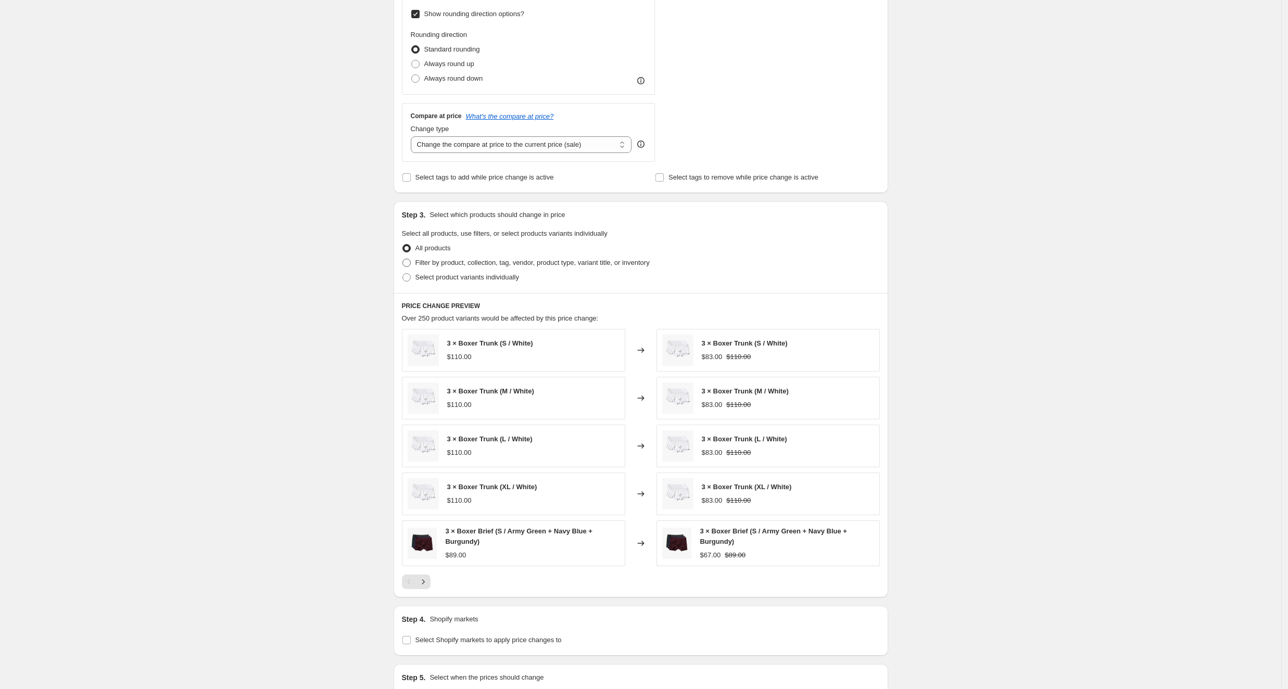 This screenshot has width=1288, height=689. Describe the element at coordinates (486, 678) in the screenshot. I see `p: Select when the prices should change` at that location.